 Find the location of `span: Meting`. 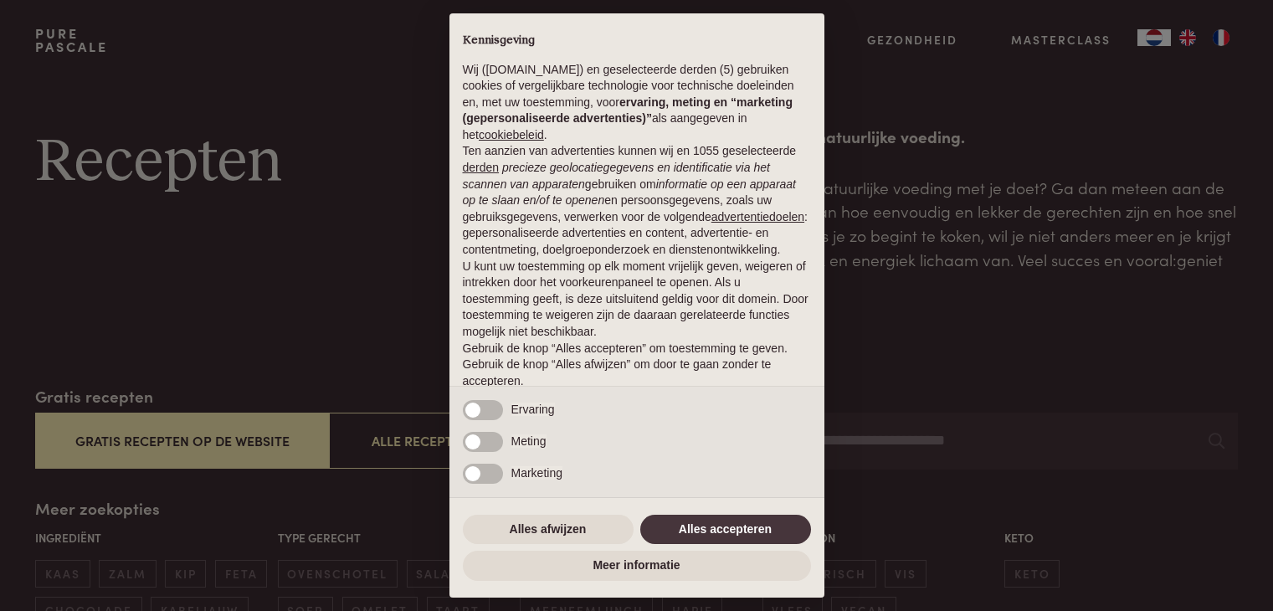

span: Meting is located at coordinates (529, 441).